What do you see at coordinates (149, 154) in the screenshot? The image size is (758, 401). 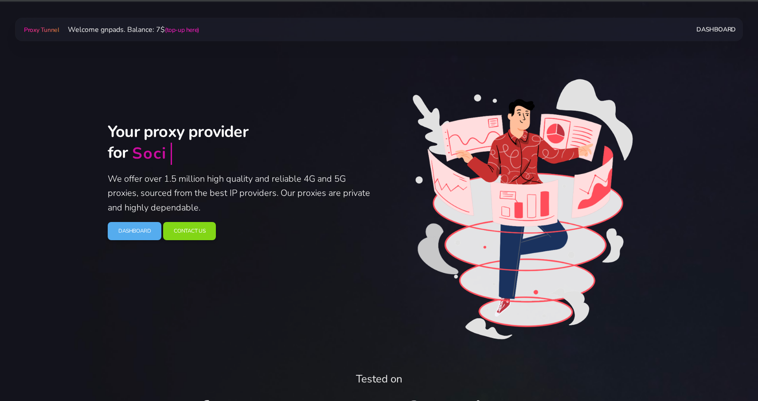 I see `div: Soci` at bounding box center [149, 154].